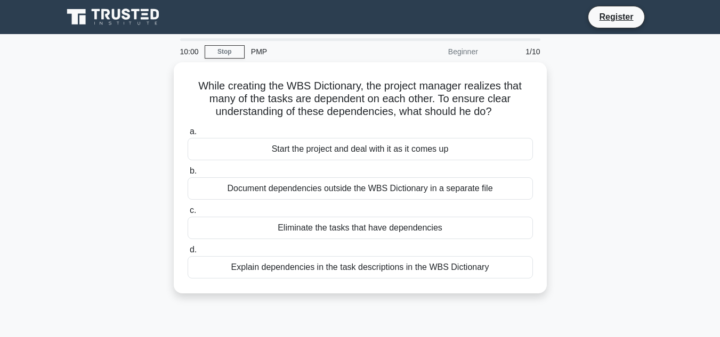  I want to click on span: c., so click(193, 210).